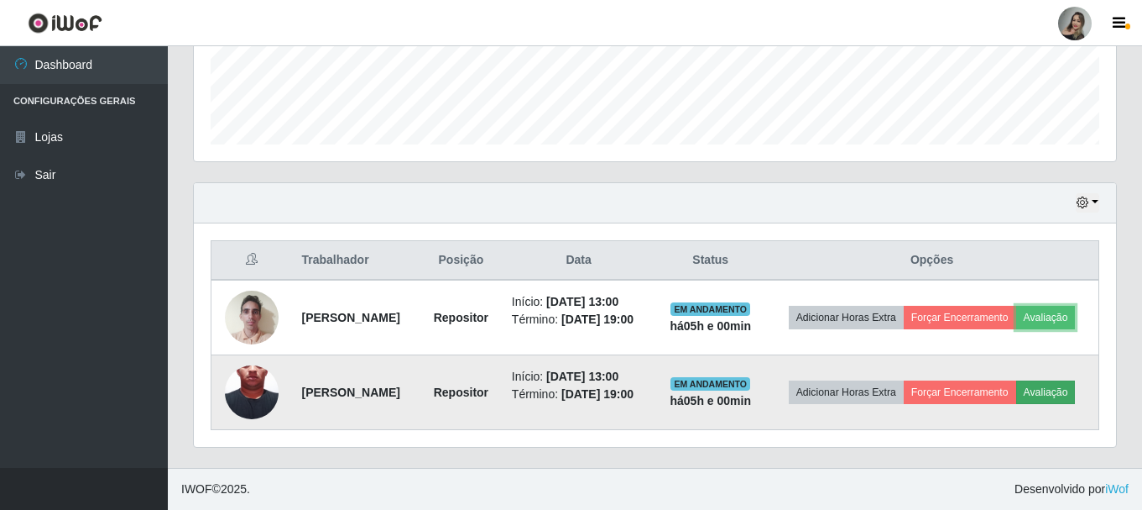  What do you see at coordinates (1117, 489) in the screenshot?
I see `a: iWof` at bounding box center [1117, 489].